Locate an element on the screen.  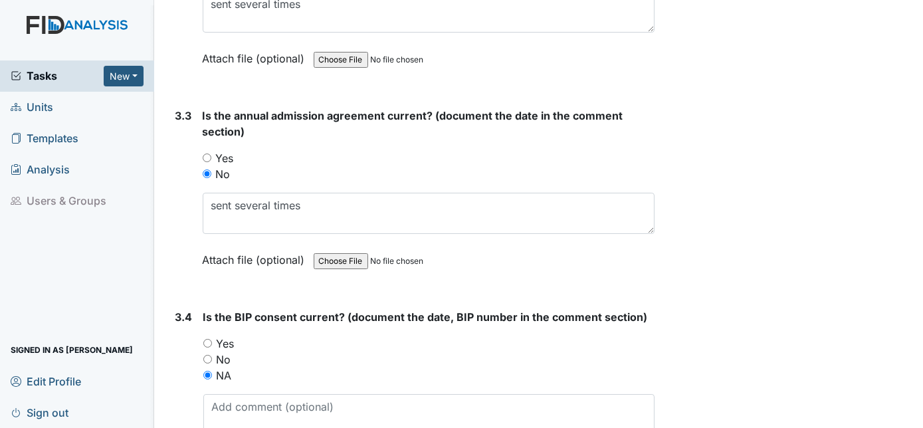
span: Analysis is located at coordinates (40, 169).